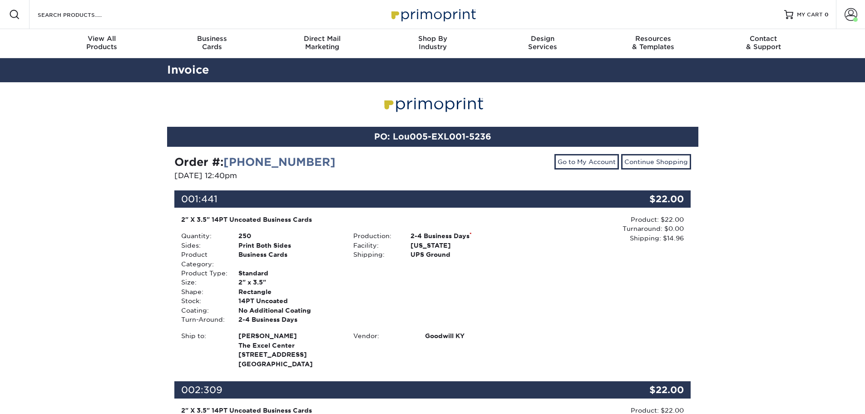  Describe the element at coordinates (81, 15) in the screenshot. I see `input: SEARCH PRODUCTS.....` at that location.